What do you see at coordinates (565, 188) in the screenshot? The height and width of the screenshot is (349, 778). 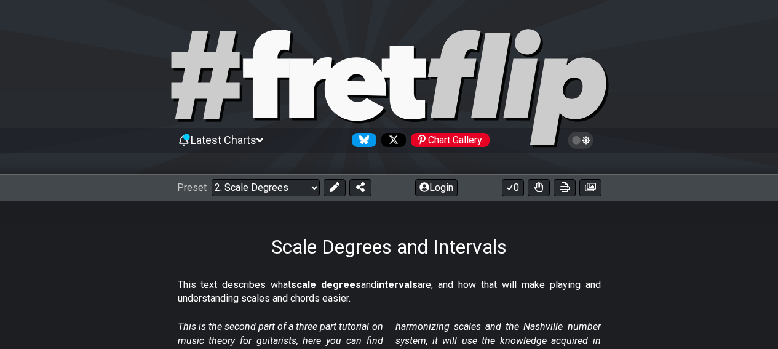 I see `button: Print` at bounding box center [565, 188].